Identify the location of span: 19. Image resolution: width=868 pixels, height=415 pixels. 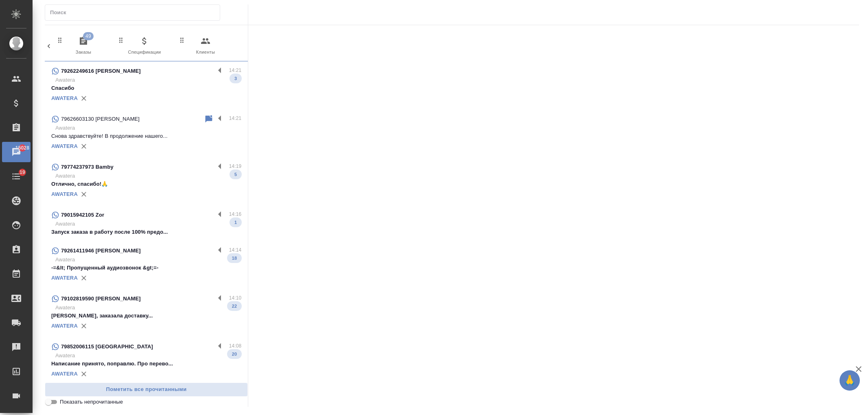
(22, 173).